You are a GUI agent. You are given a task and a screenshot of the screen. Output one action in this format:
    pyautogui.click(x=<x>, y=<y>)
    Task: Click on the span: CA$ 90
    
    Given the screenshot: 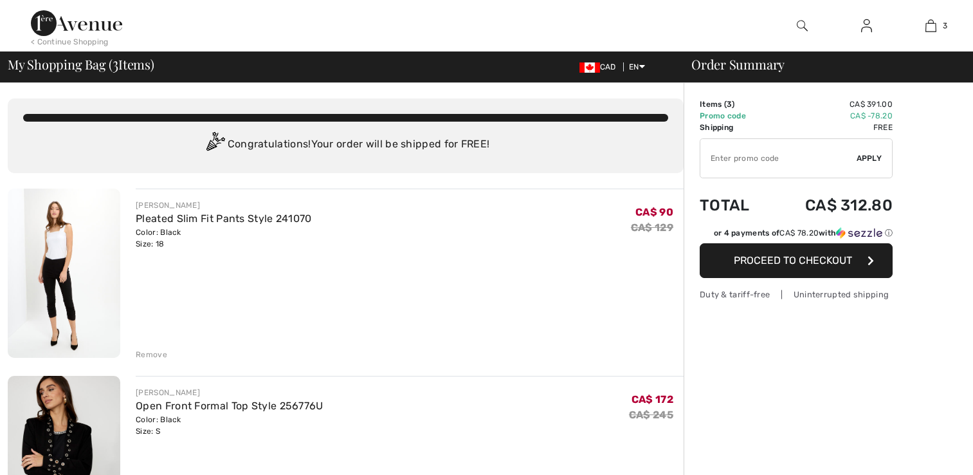 What is the action you would take?
    pyautogui.click(x=654, y=212)
    